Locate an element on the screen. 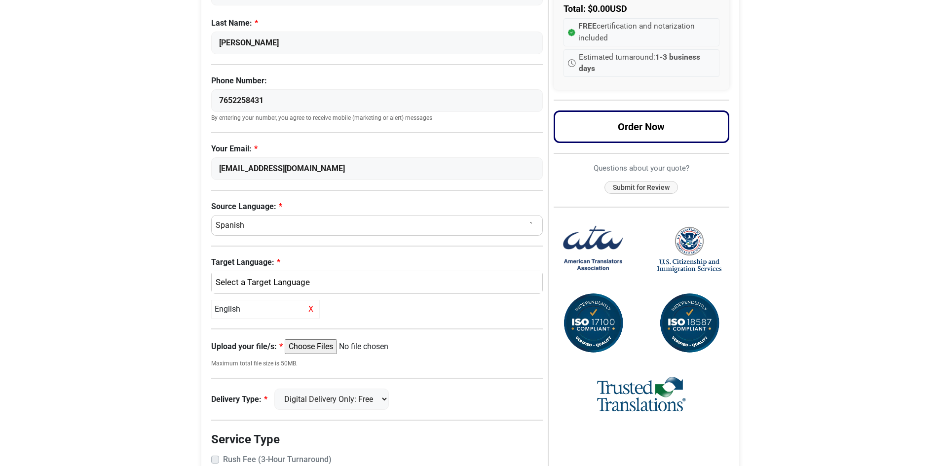  img: ISO 18587 Compliant Certification is located at coordinates (689, 324).